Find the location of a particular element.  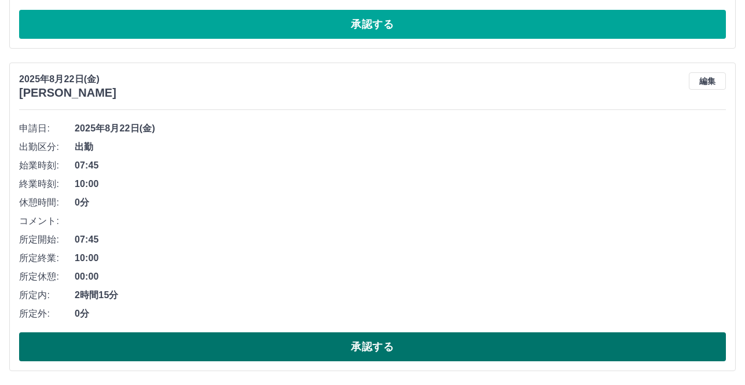

span: 2時間15分 is located at coordinates (400, 295).